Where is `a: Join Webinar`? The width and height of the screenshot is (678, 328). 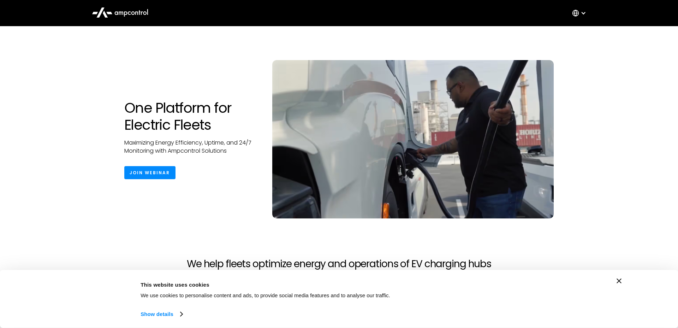
a: Join Webinar is located at coordinates (150, 172).